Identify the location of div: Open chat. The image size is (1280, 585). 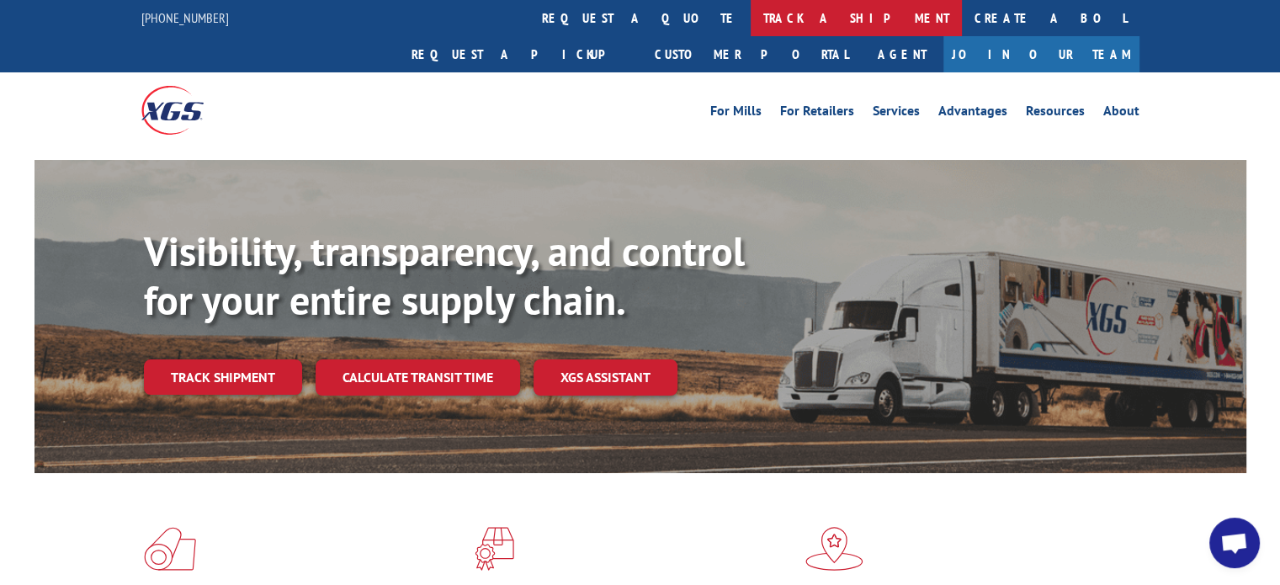
(1234, 543).